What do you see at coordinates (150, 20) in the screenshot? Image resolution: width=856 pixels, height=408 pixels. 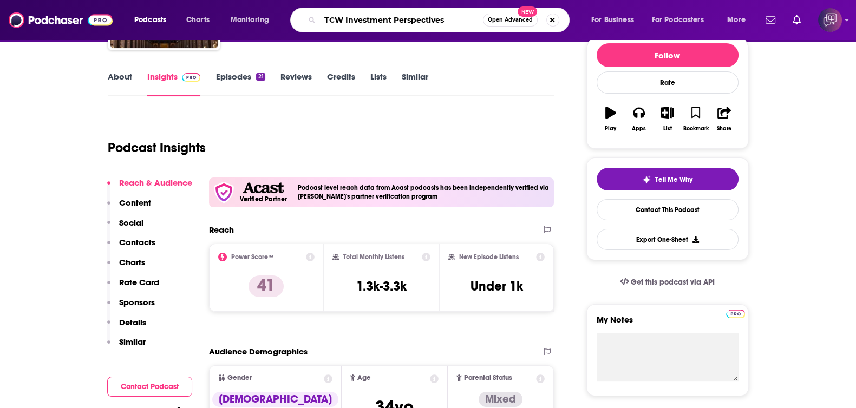 I see `span: Podcasts` at bounding box center [150, 20].